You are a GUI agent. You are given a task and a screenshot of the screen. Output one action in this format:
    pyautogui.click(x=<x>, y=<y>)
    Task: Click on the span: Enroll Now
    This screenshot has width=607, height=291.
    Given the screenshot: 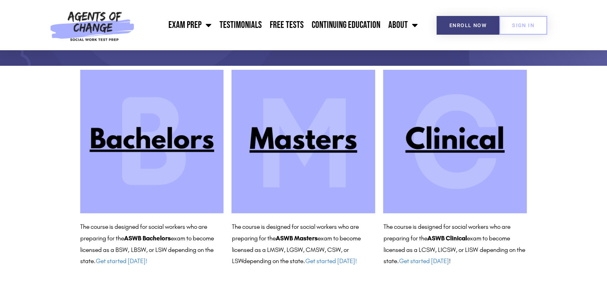 What is the action you would take?
    pyautogui.click(x=468, y=25)
    